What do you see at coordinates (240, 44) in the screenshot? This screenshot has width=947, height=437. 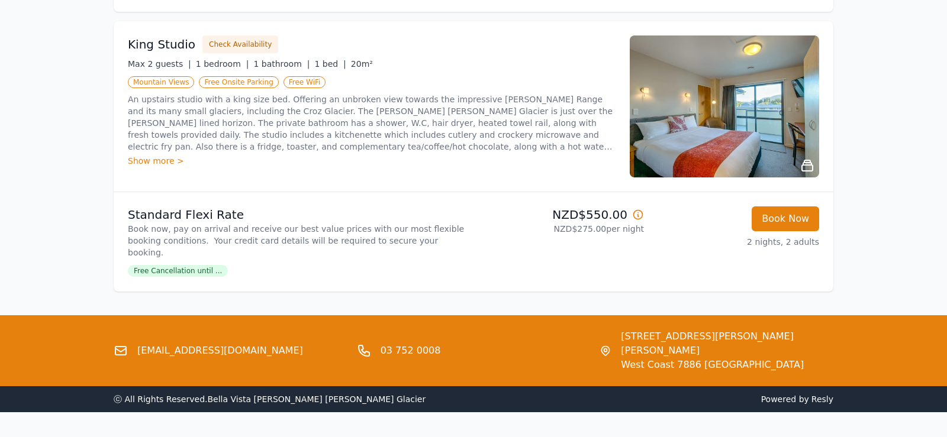 I see `button: Check Availability` at bounding box center [240, 44].